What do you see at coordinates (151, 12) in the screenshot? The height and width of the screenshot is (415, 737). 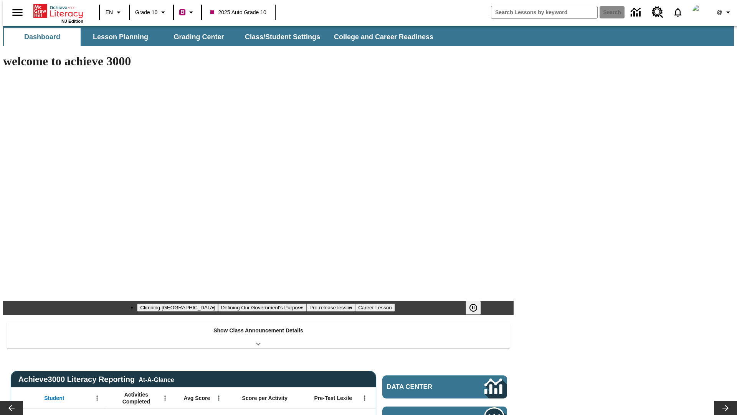 I see `button: Grade: Grade 10, Select a grade` at bounding box center [151, 12].